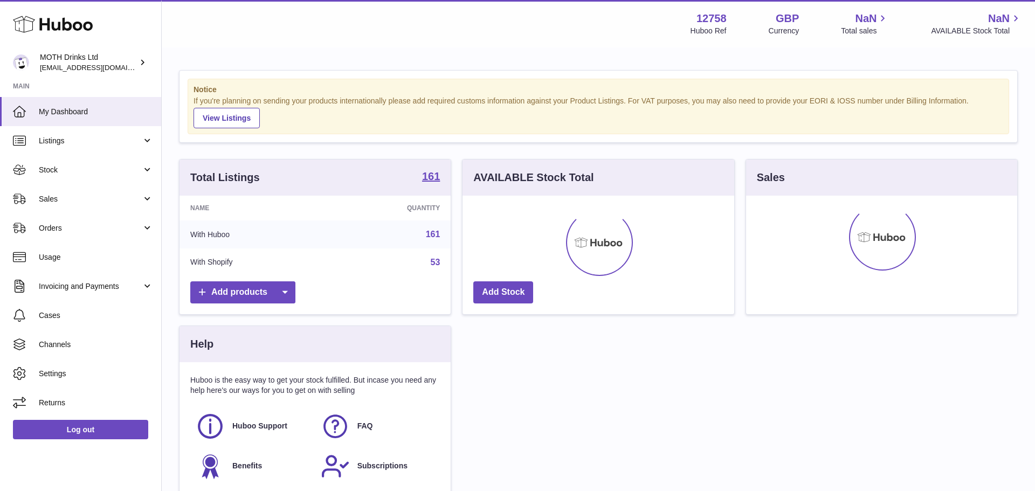  I want to click on span: AVAILABLE Stock Total, so click(976, 31).